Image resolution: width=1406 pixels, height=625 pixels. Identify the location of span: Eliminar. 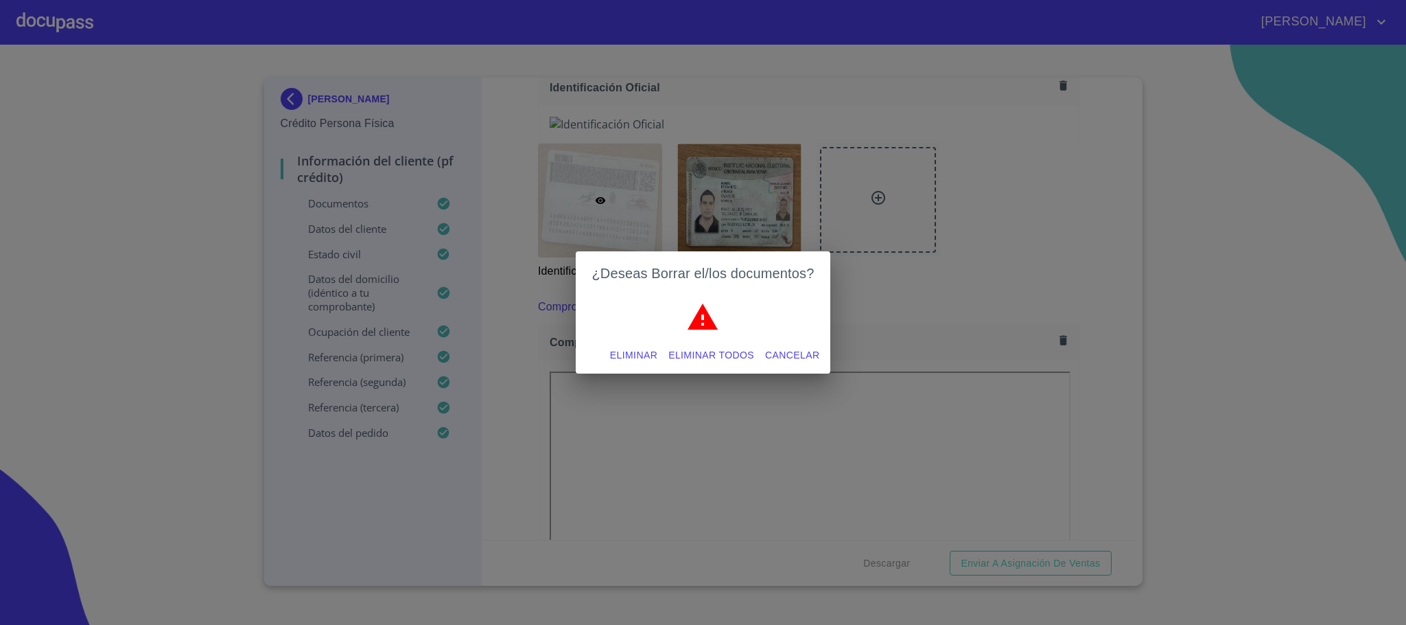
(633, 355).